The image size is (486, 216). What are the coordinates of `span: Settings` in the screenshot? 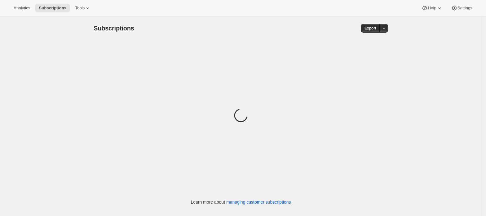 It's located at (465, 8).